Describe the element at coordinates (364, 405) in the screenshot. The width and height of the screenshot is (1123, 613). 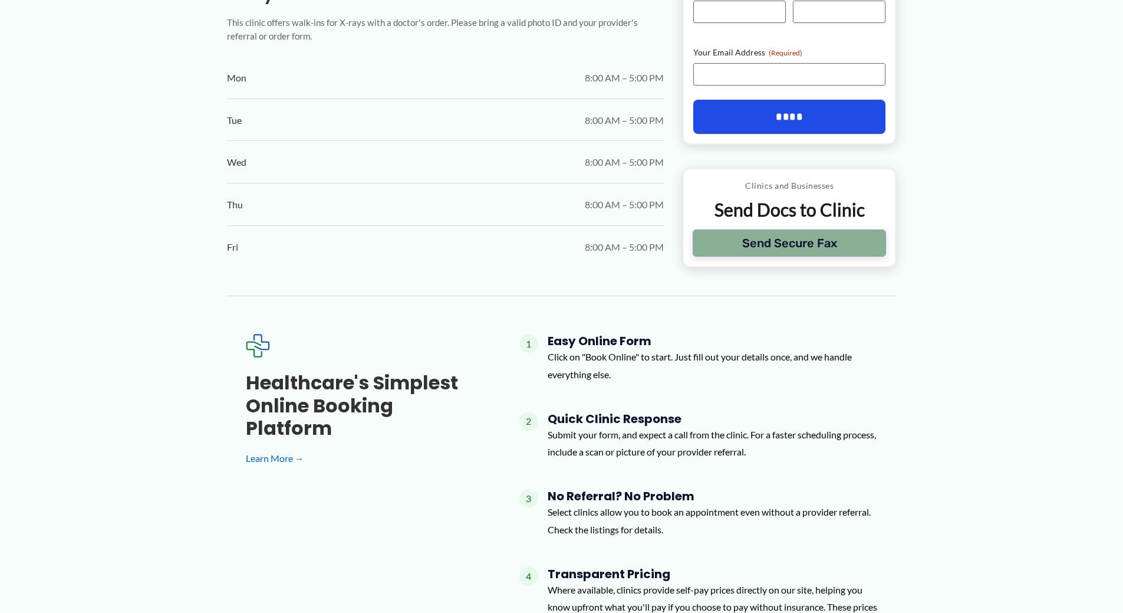
I see `h3: Healthcare's simplest online booking platform` at that location.